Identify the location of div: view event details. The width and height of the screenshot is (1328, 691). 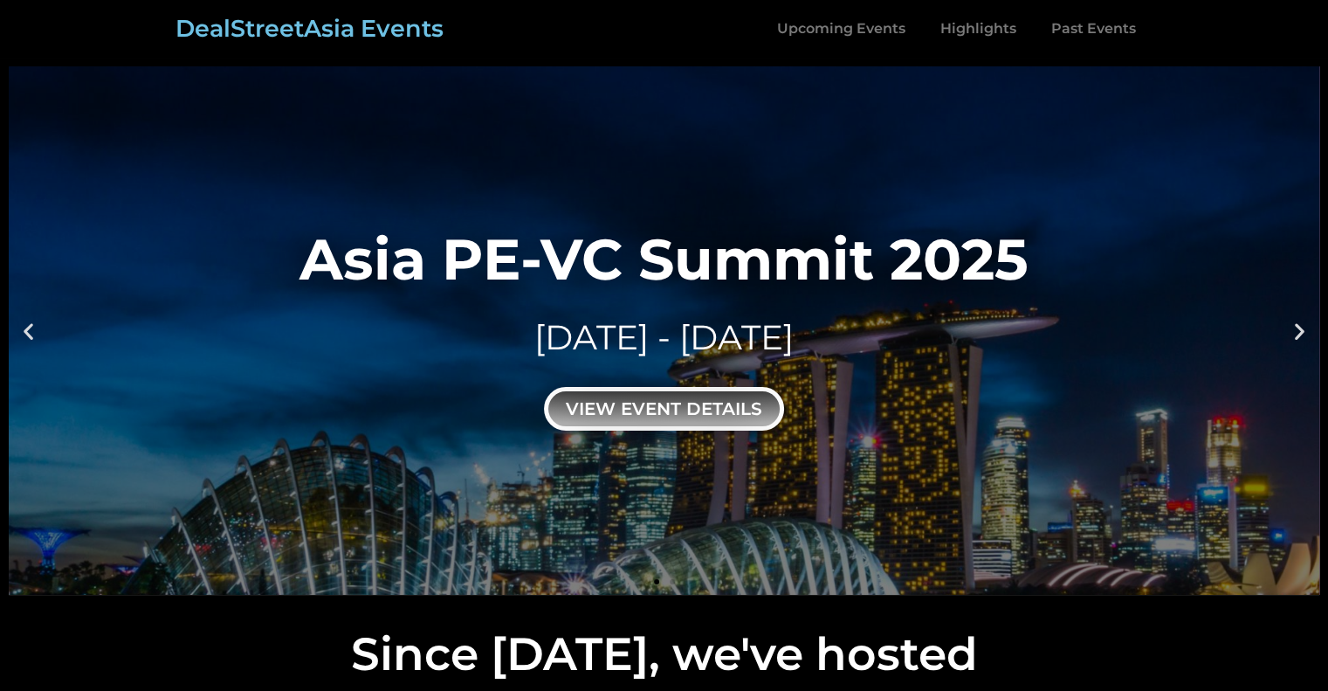
(664, 409).